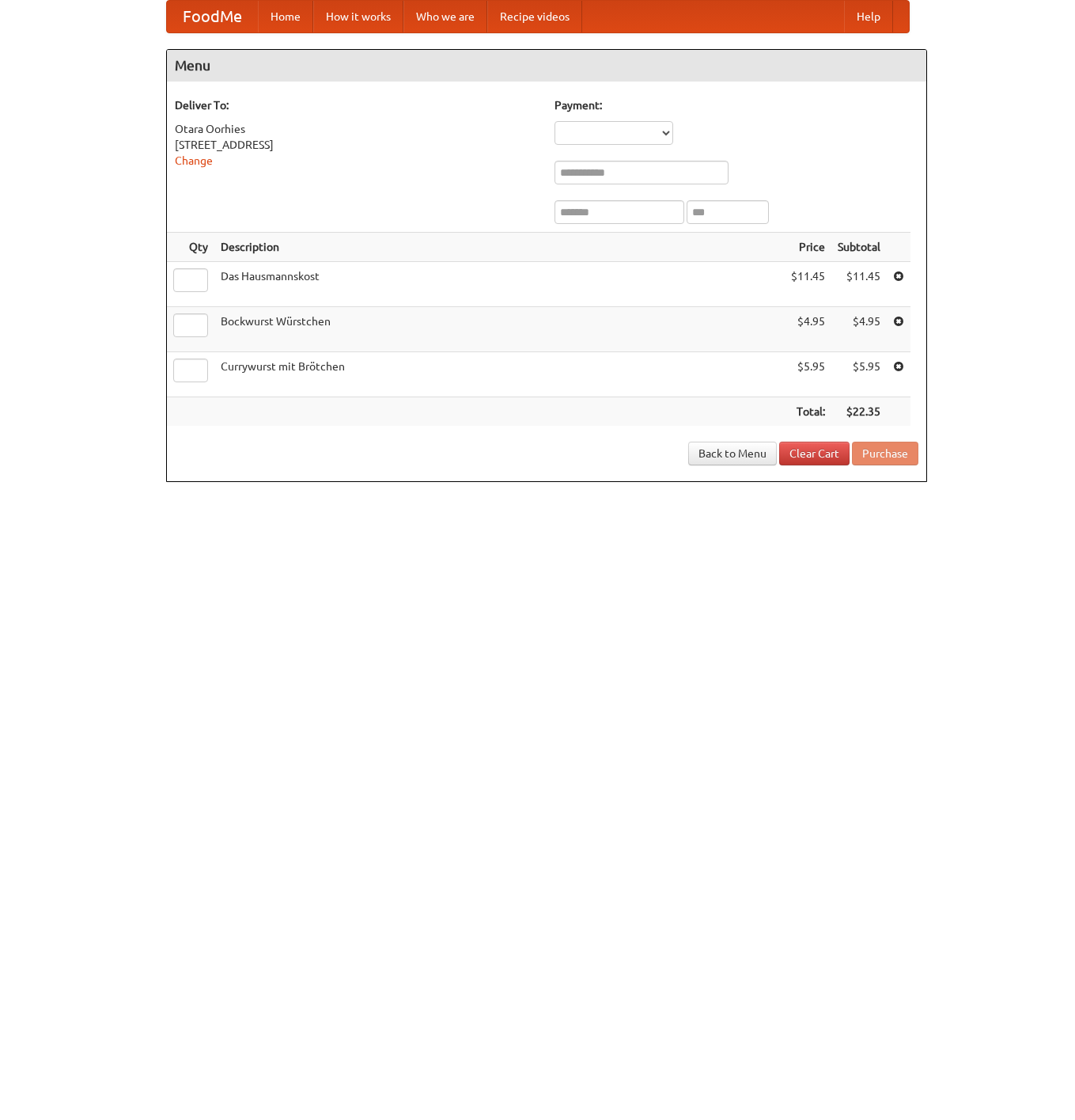 The height and width of the screenshot is (1120, 1075). What do you see at coordinates (859, 247) in the screenshot?
I see `th: Subtotal` at bounding box center [859, 247].